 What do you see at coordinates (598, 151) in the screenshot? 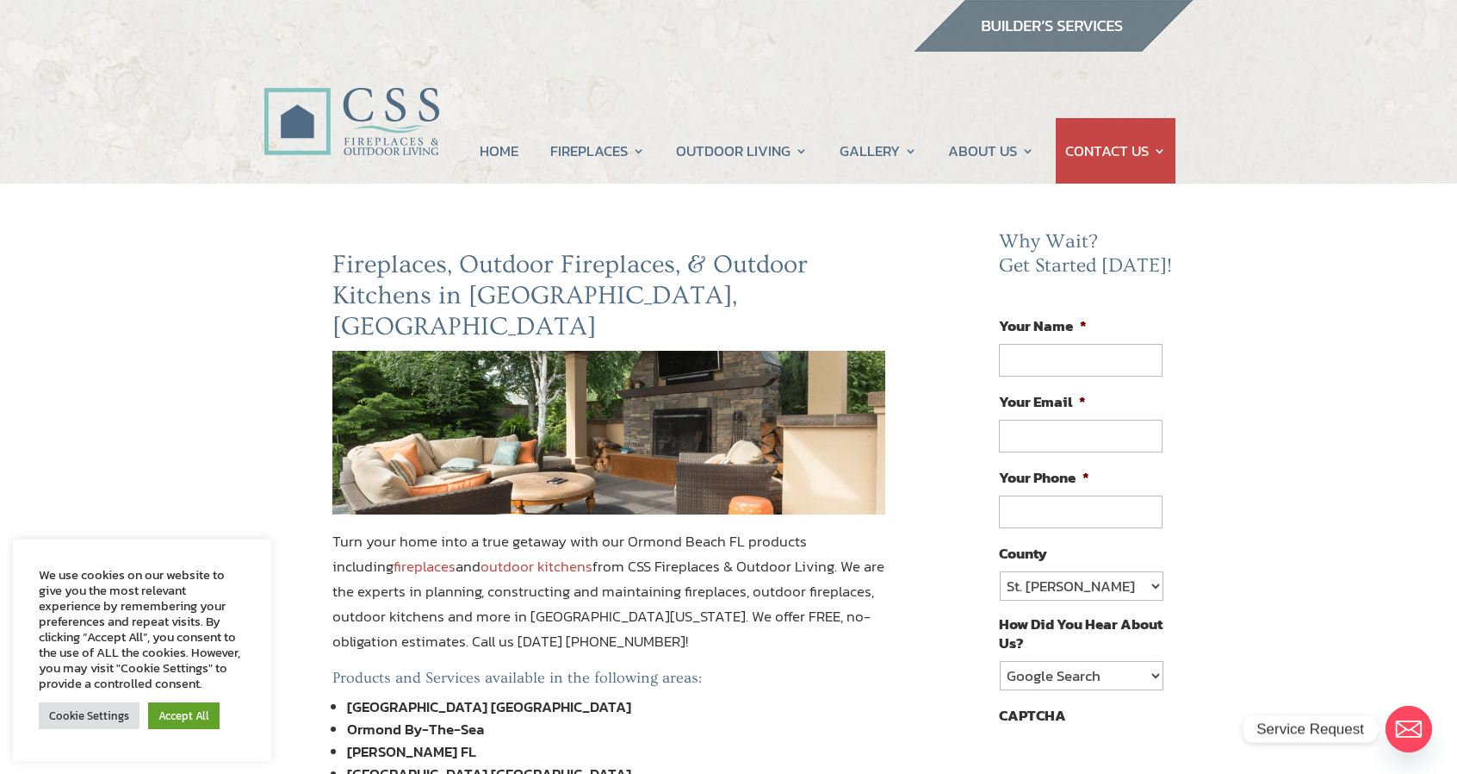
I see `a: FIREPLACES` at bounding box center [598, 151].